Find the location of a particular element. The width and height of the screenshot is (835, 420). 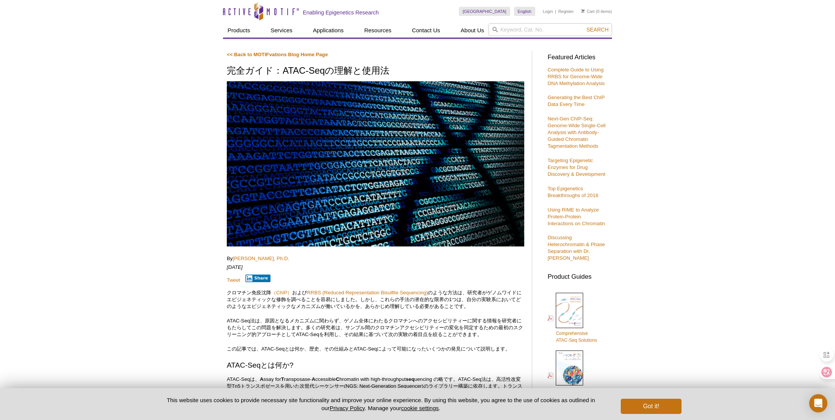

span: Comprehensive ATAC-Seq Solutions is located at coordinates (576, 337).